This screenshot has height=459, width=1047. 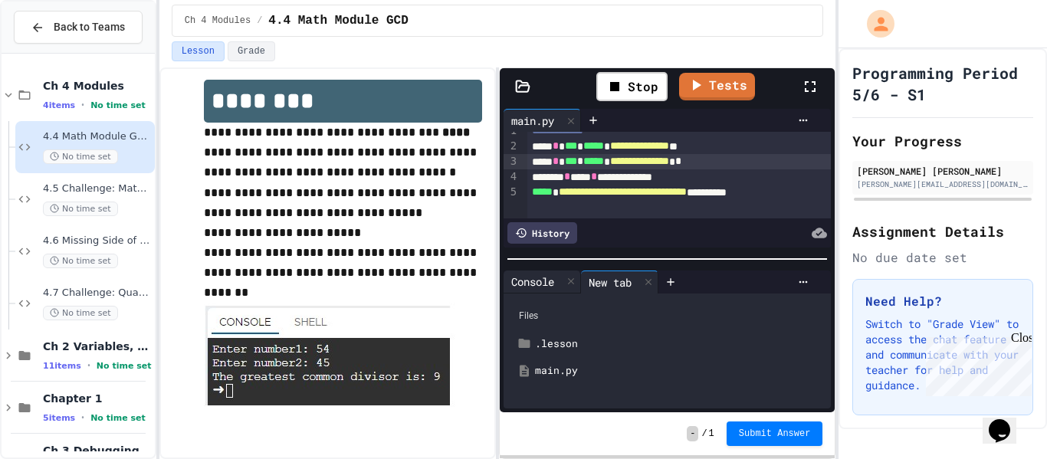 What do you see at coordinates (59, 418) in the screenshot?
I see `span: 5 items` at bounding box center [59, 418].